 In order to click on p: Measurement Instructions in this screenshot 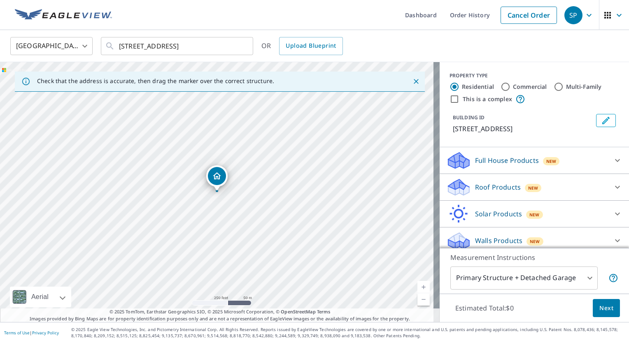, I will do `click(534, 258)`.